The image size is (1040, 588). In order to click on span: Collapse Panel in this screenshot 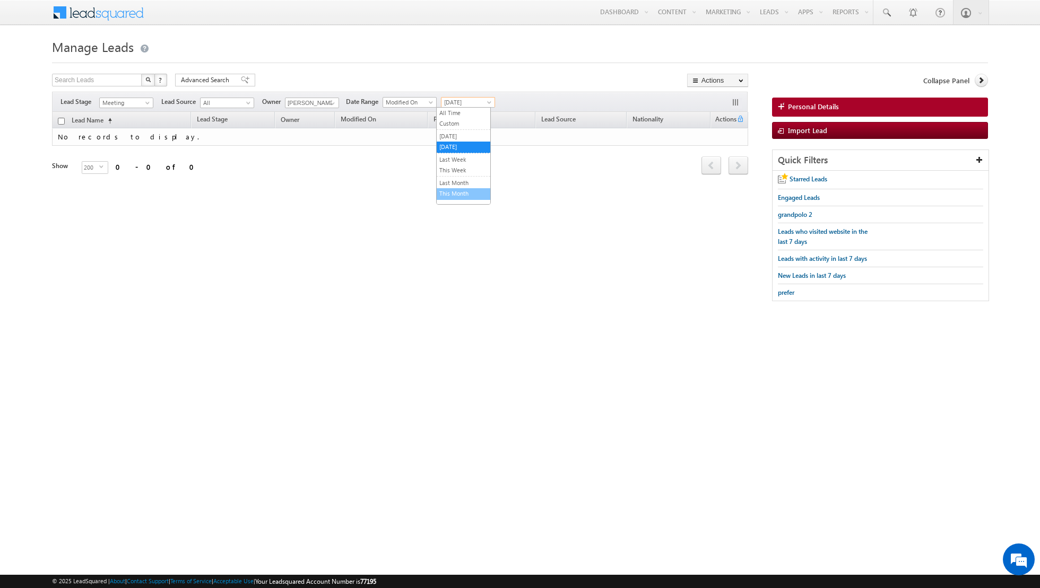, I will do `click(946, 81)`.